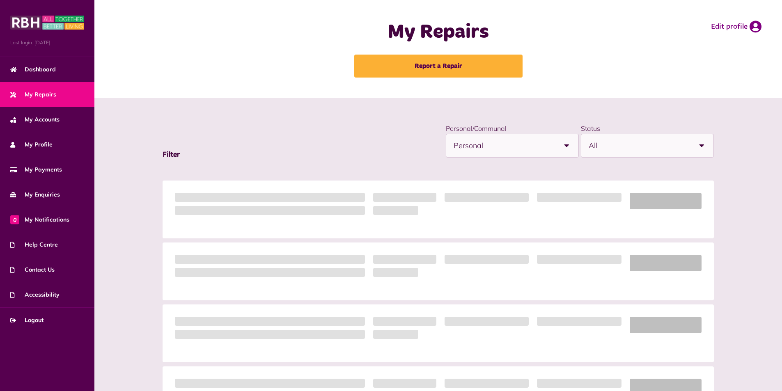 This screenshot has width=782, height=391. I want to click on img: MyRBH, so click(47, 23).